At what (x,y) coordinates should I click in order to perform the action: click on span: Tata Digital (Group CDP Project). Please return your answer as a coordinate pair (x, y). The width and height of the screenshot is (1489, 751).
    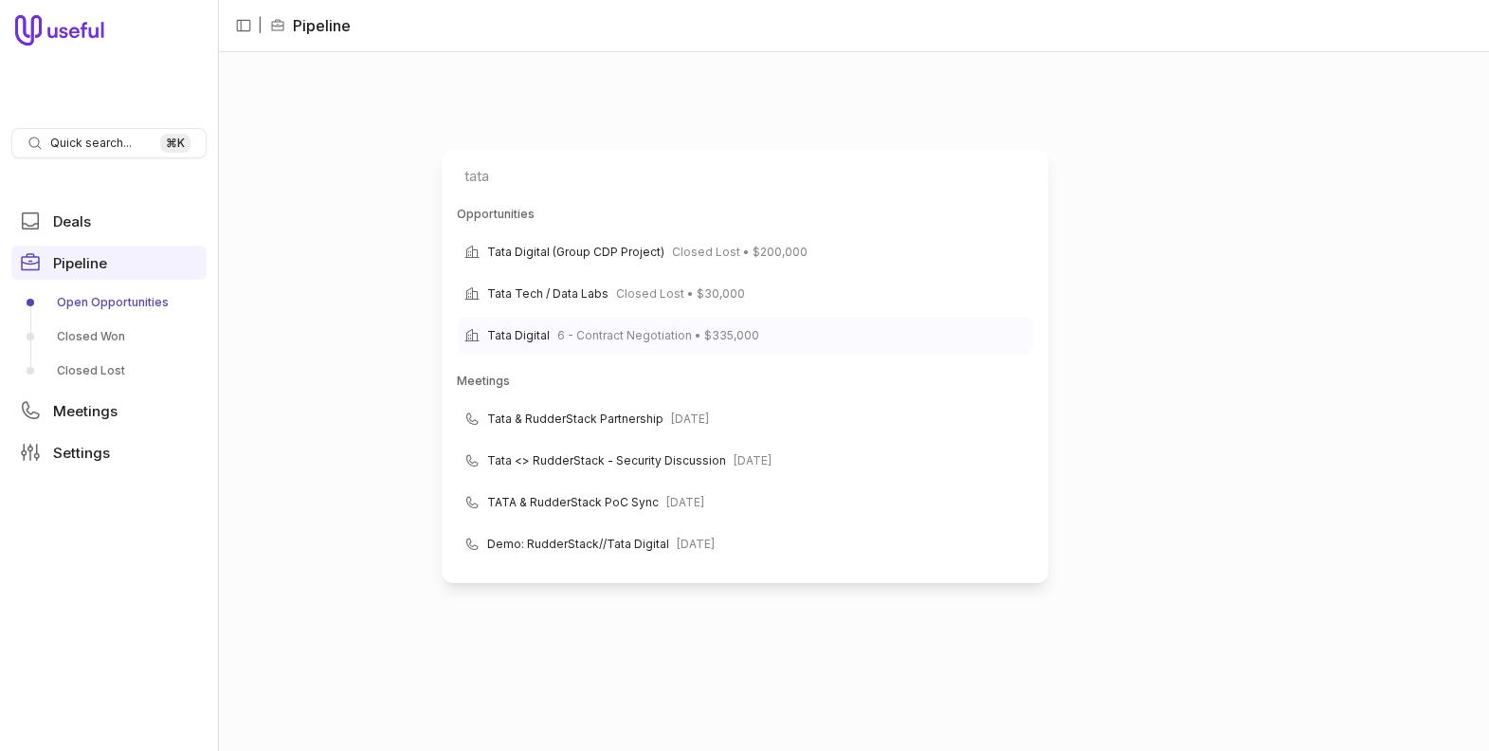
    Looking at the image, I should click on (575, 252).